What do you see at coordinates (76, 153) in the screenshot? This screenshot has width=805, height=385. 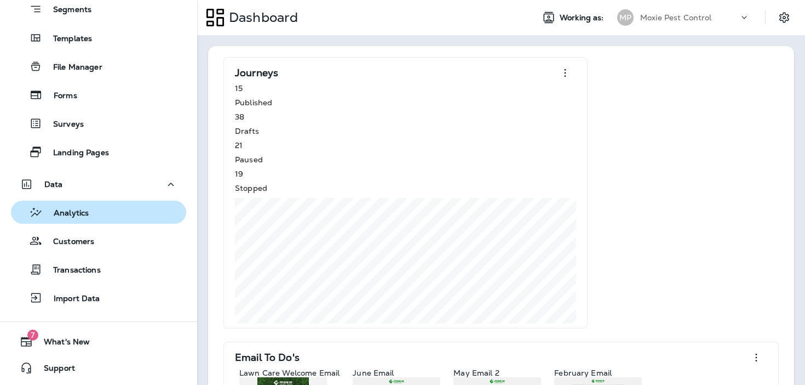 I see `p: Landing Pages` at bounding box center [76, 153].